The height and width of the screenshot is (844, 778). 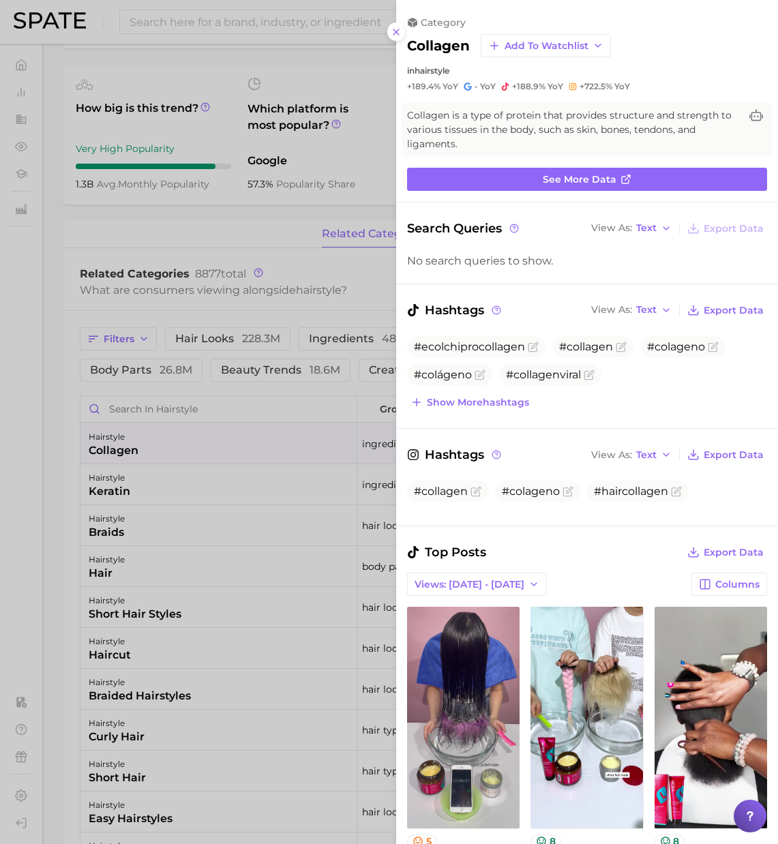 What do you see at coordinates (587, 70) in the screenshot?
I see `div: in` at bounding box center [587, 70].